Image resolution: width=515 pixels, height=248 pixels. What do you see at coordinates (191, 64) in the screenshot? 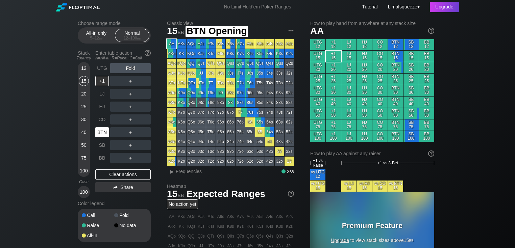
I see `div: QQ` at bounding box center [191, 64].